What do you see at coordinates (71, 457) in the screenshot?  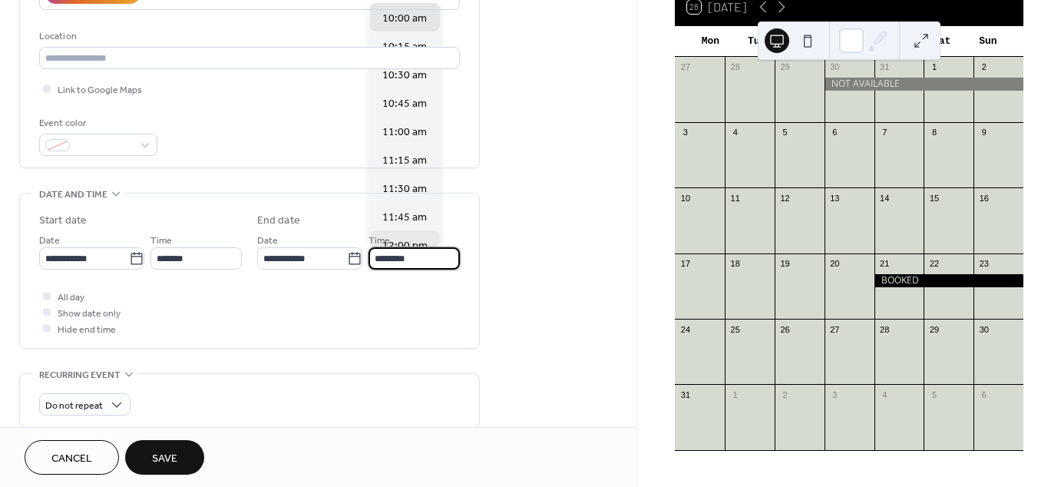 I see `a: Cancel` at bounding box center [71, 457].